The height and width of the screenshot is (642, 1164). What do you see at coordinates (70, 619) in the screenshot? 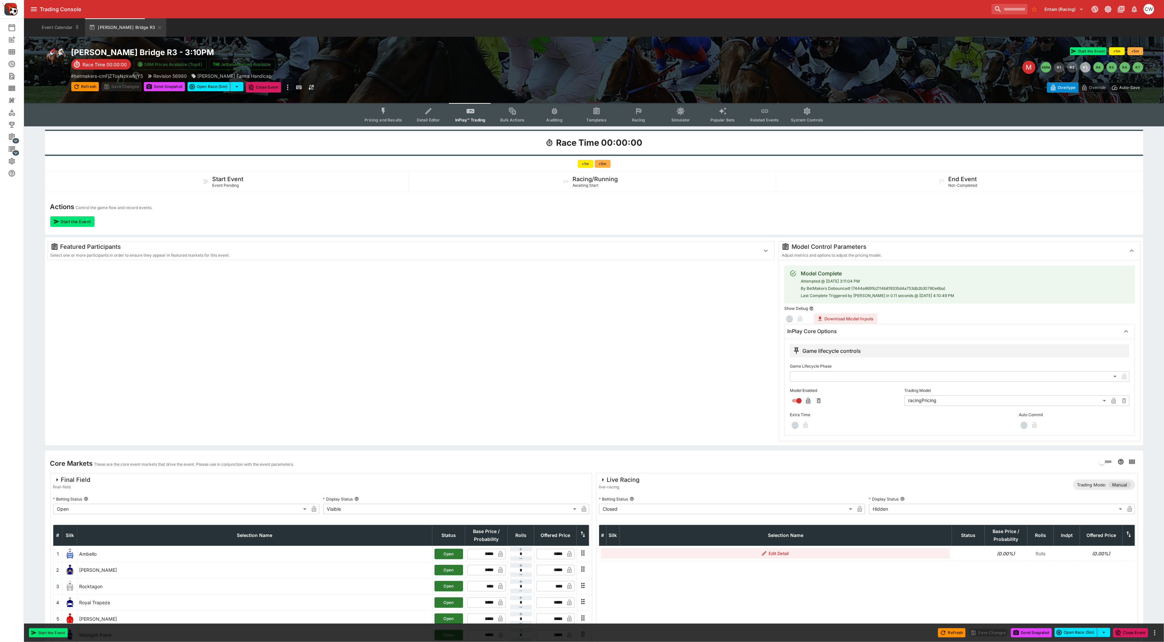
I see `img: runner 5` at bounding box center [70, 619].